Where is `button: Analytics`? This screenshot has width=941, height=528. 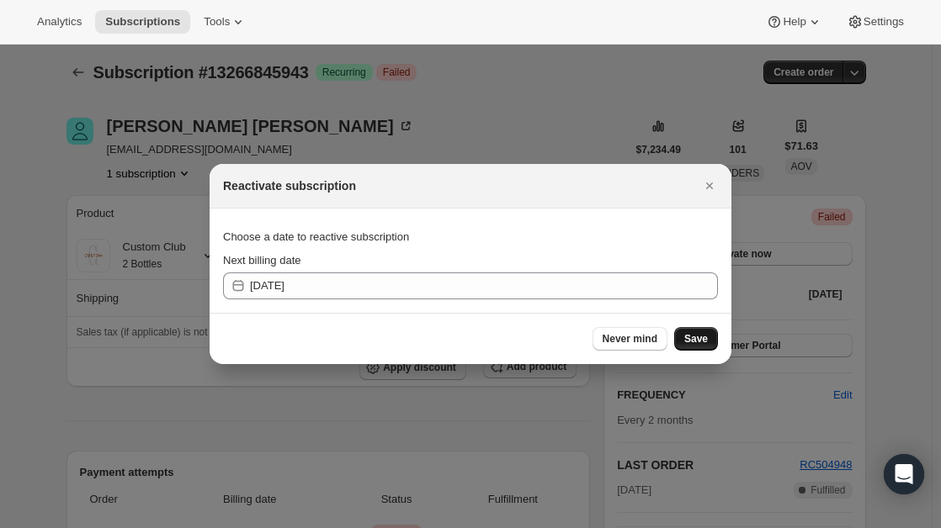
button: Analytics is located at coordinates (59, 22).